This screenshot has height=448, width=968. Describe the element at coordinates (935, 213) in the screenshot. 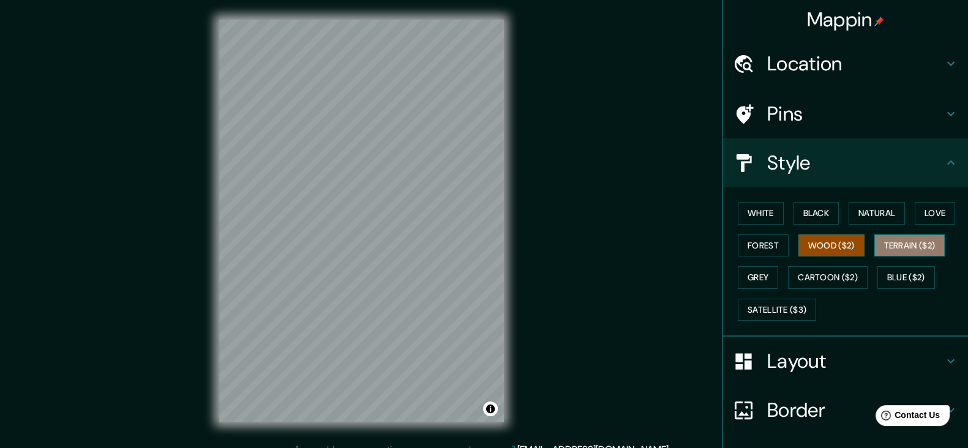

I see `button: Love` at that location.